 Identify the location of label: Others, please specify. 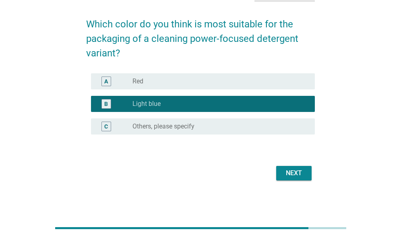
(164, 127).